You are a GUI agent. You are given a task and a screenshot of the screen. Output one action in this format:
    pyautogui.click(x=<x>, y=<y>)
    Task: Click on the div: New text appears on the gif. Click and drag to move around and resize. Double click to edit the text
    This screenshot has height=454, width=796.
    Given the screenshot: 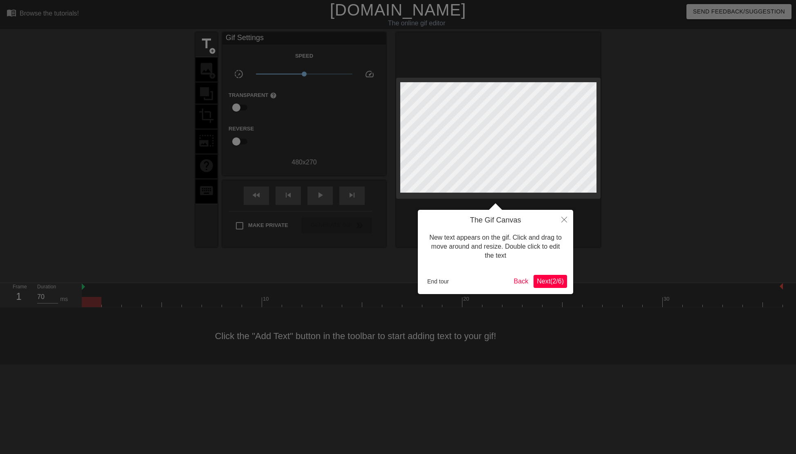 What is the action you would take?
    pyautogui.click(x=496, y=247)
    